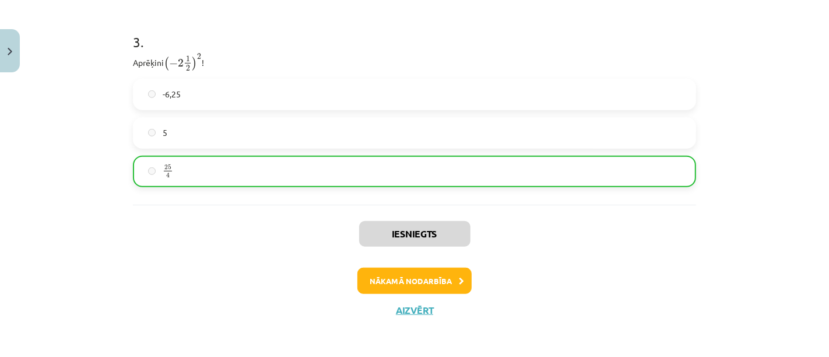 Image resolution: width=829 pixels, height=357 pixels. What do you see at coordinates (168, 167) in the screenshot?
I see `span: 25` at bounding box center [168, 167].